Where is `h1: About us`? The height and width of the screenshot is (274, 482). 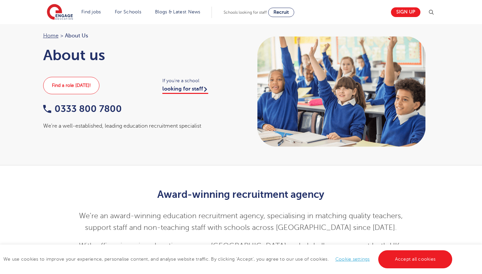 h1: About us is located at coordinates (139, 55).